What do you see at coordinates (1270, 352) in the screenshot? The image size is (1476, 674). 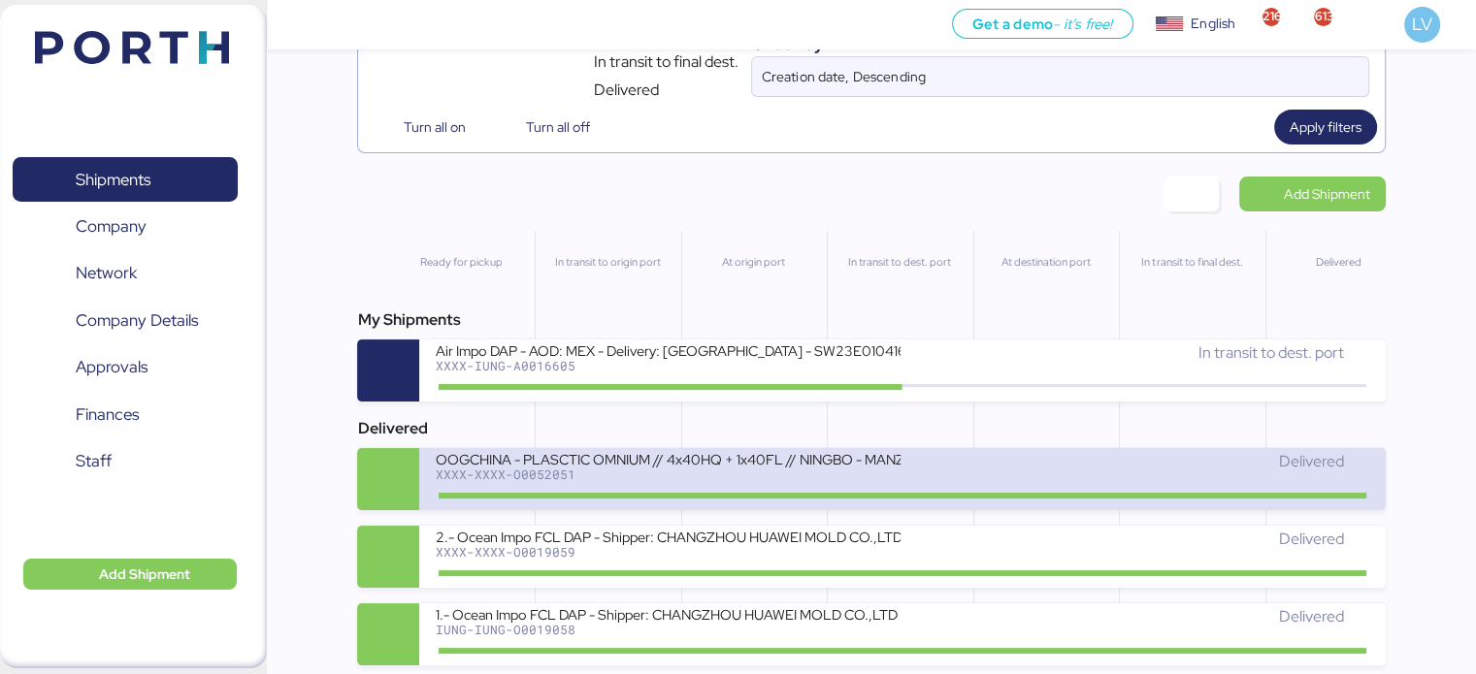 I see `span: In transit to dest. port` at bounding box center [1270, 352].